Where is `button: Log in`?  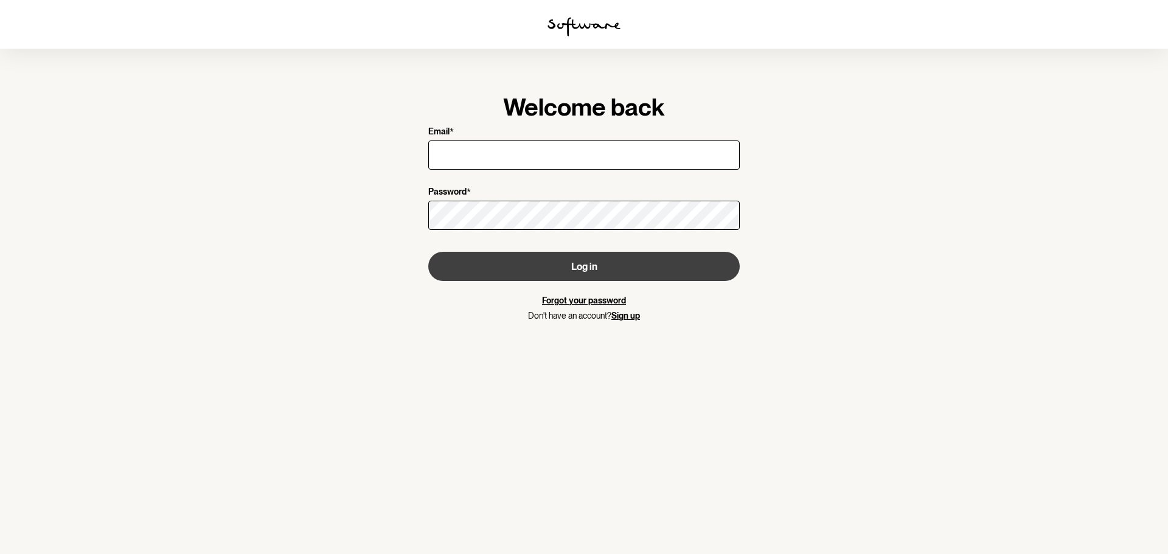 button: Log in is located at coordinates (584, 266).